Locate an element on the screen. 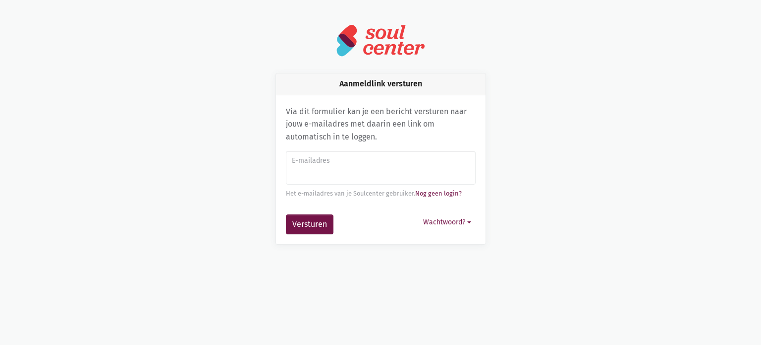 This screenshot has height=345, width=761. div: Aanmeldlink versturen is located at coordinates (381, 84).